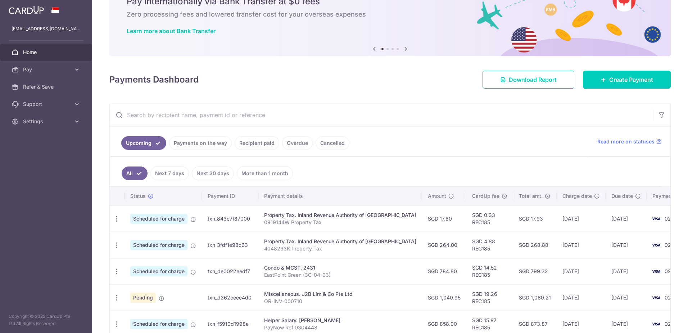 This screenshot has width=688, height=333. What do you see at coordinates (382, 115) in the screenshot?
I see `input: Search by recipient name, payment id or reference` at bounding box center [382, 115].